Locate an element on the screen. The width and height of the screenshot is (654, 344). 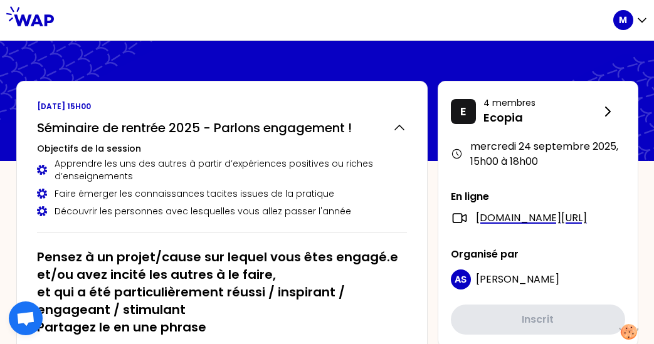
button: M is located at coordinates (631, 20).